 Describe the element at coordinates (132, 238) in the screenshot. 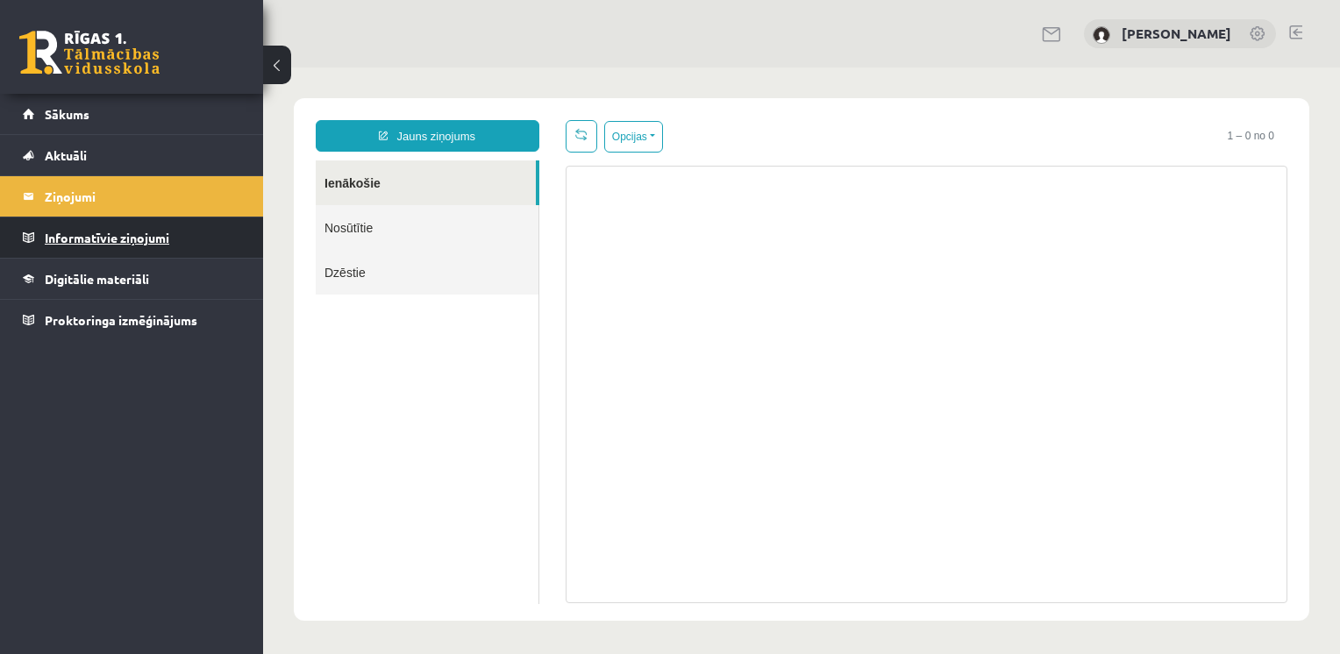

I see `a: Informatīvie ziņojumi` at that location.